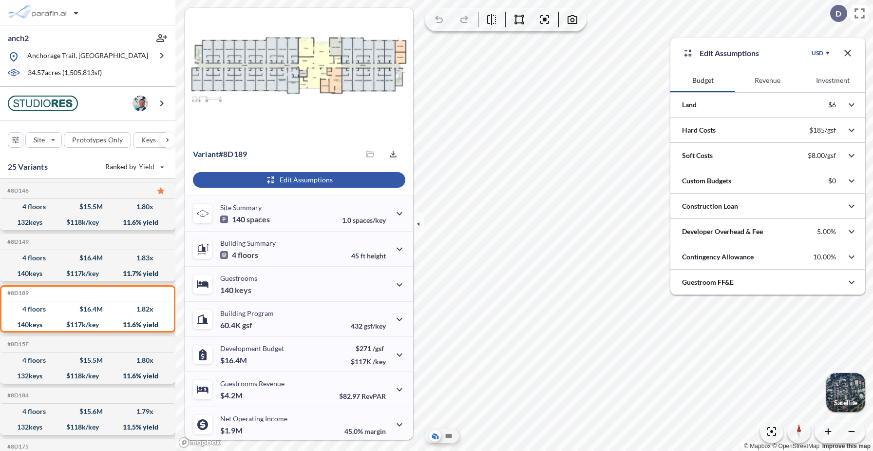 The height and width of the screenshot is (451, 873). What do you see at coordinates (200, 442) in the screenshot?
I see `a: Mapbox homepage` at bounding box center [200, 442].